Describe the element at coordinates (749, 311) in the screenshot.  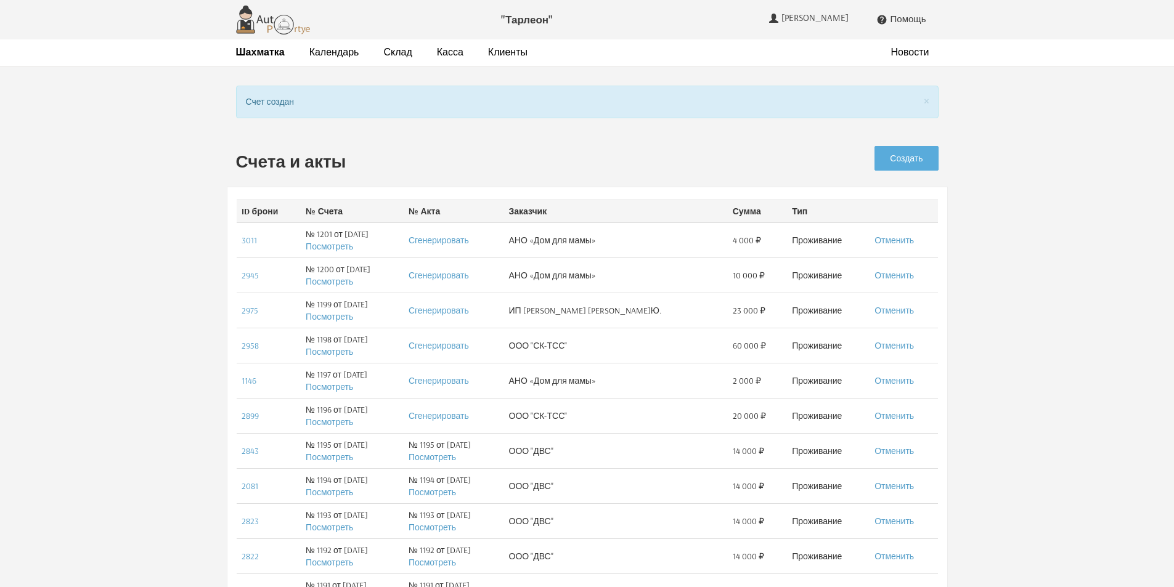
I see `span: 23 000 ₽` at that location.